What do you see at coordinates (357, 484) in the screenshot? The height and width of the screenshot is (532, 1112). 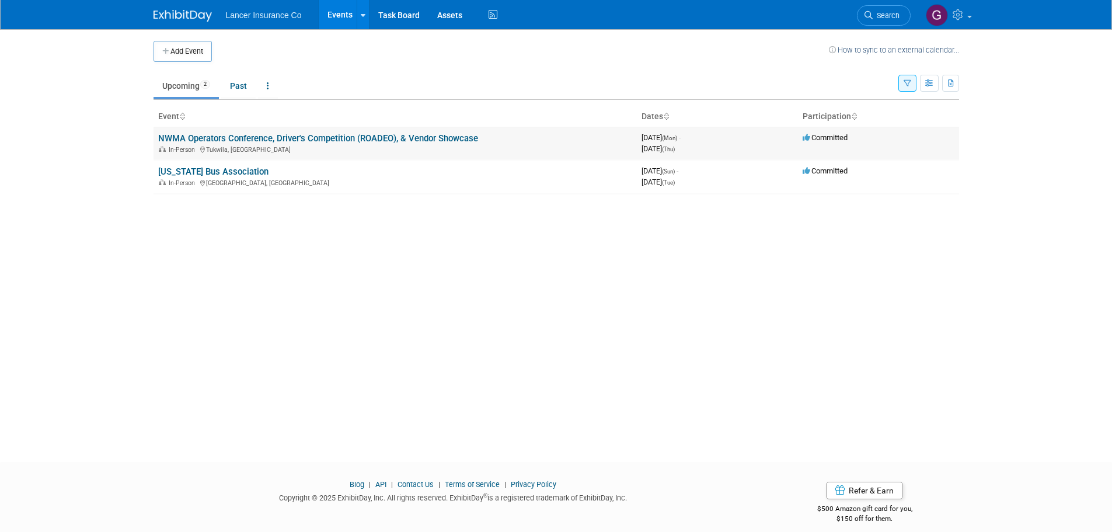 I see `a: Blog` at bounding box center [357, 484].